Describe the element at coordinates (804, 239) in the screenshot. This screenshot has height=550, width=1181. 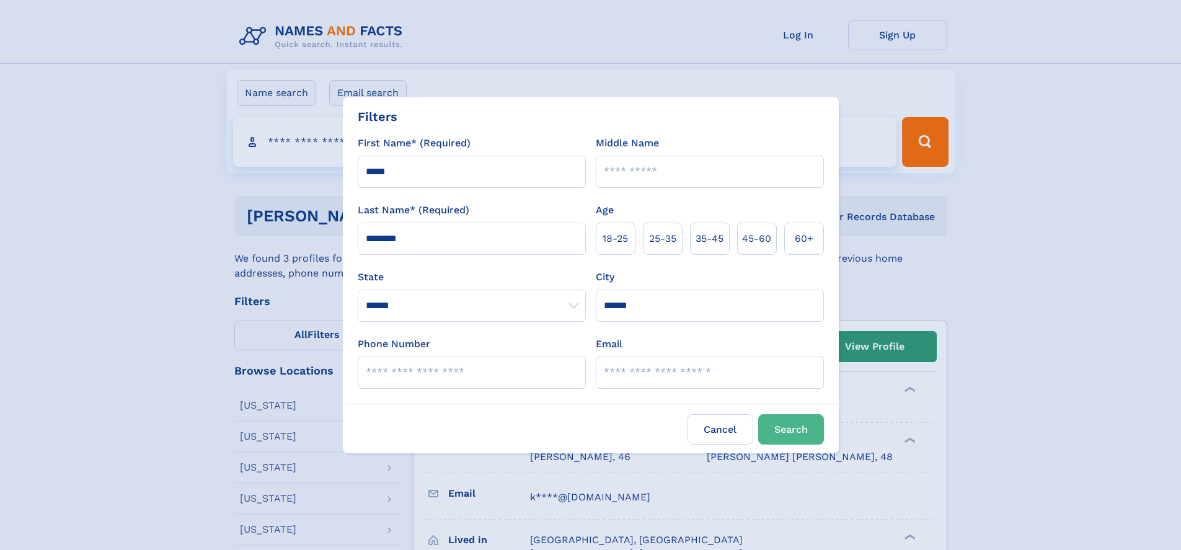
I see `span: 60+` at that location.